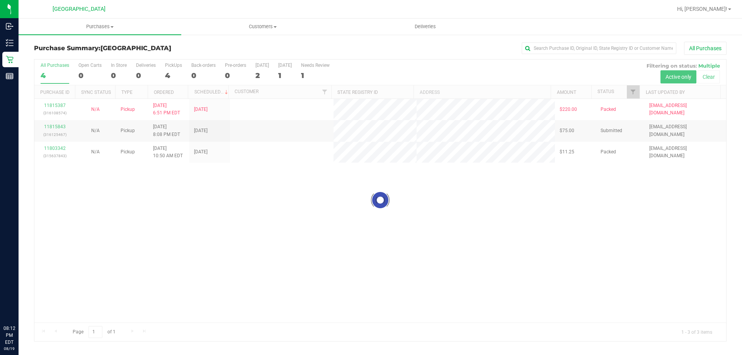 Image resolution: width=742 pixels, height=355 pixels. What do you see at coordinates (10, 76) in the screenshot?
I see `inline-svg: Reports` at bounding box center [10, 76].